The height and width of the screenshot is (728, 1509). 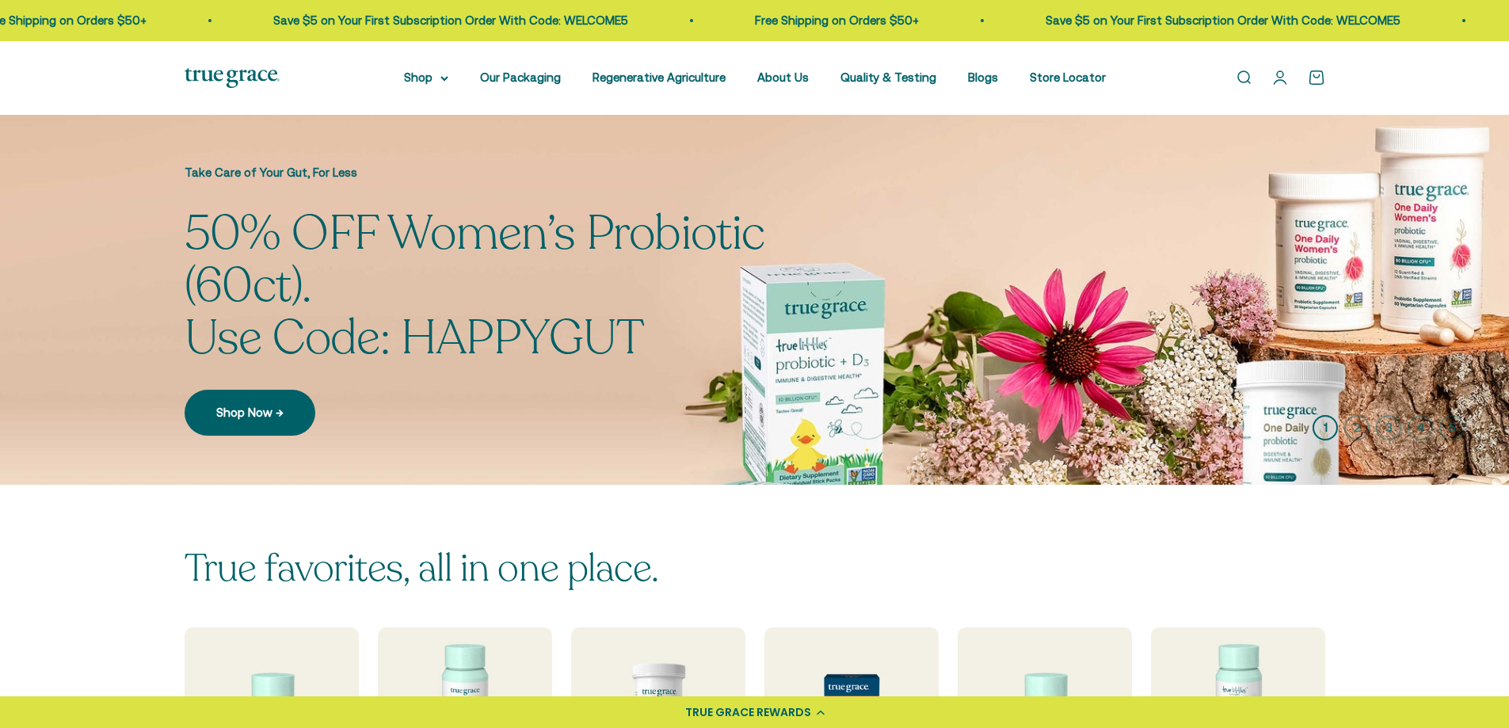 I want to click on split-lines: True favorites, all in one place., so click(x=421, y=568).